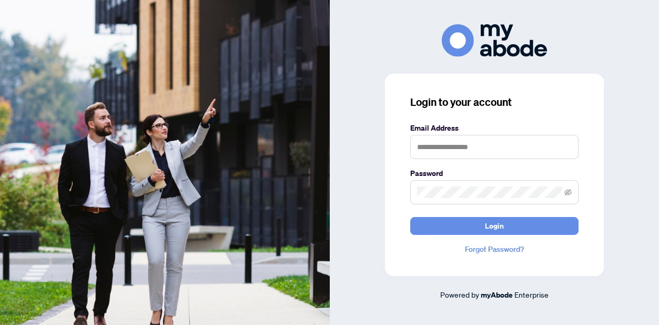 This screenshot has height=325, width=659. Describe the element at coordinates (568, 192) in the screenshot. I see `span: eye-invisible` at that location.